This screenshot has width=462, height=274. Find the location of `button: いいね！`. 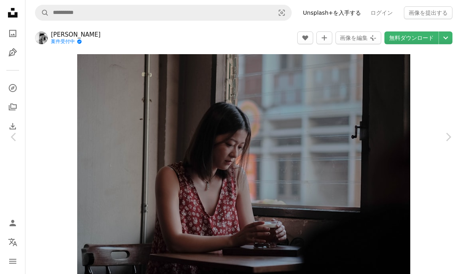

button: いいね！ is located at coordinates (305, 38).